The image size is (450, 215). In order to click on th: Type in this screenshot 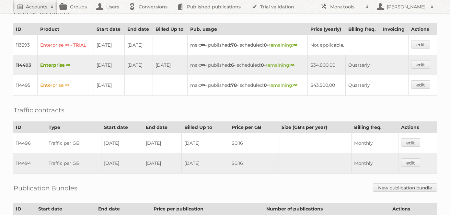, I will do `click(73, 127)`.